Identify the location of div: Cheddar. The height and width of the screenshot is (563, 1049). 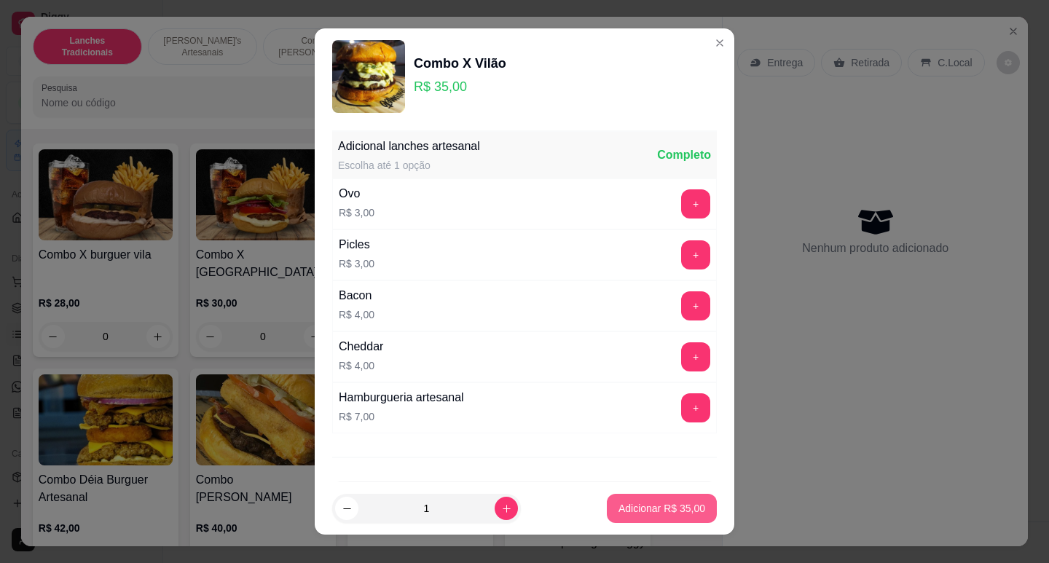
(361, 347).